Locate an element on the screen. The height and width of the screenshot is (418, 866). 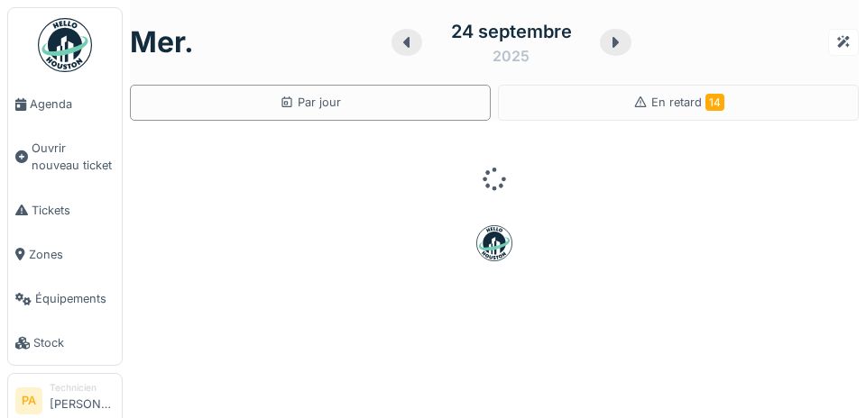
span: Zones is located at coordinates (71, 254).